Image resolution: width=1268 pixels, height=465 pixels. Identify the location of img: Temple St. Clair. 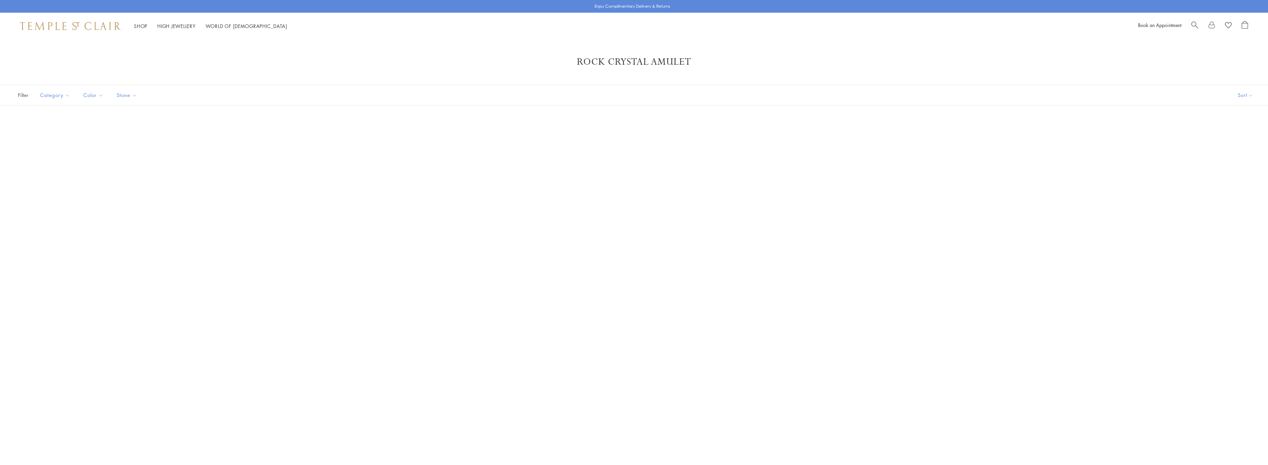
(70, 26).